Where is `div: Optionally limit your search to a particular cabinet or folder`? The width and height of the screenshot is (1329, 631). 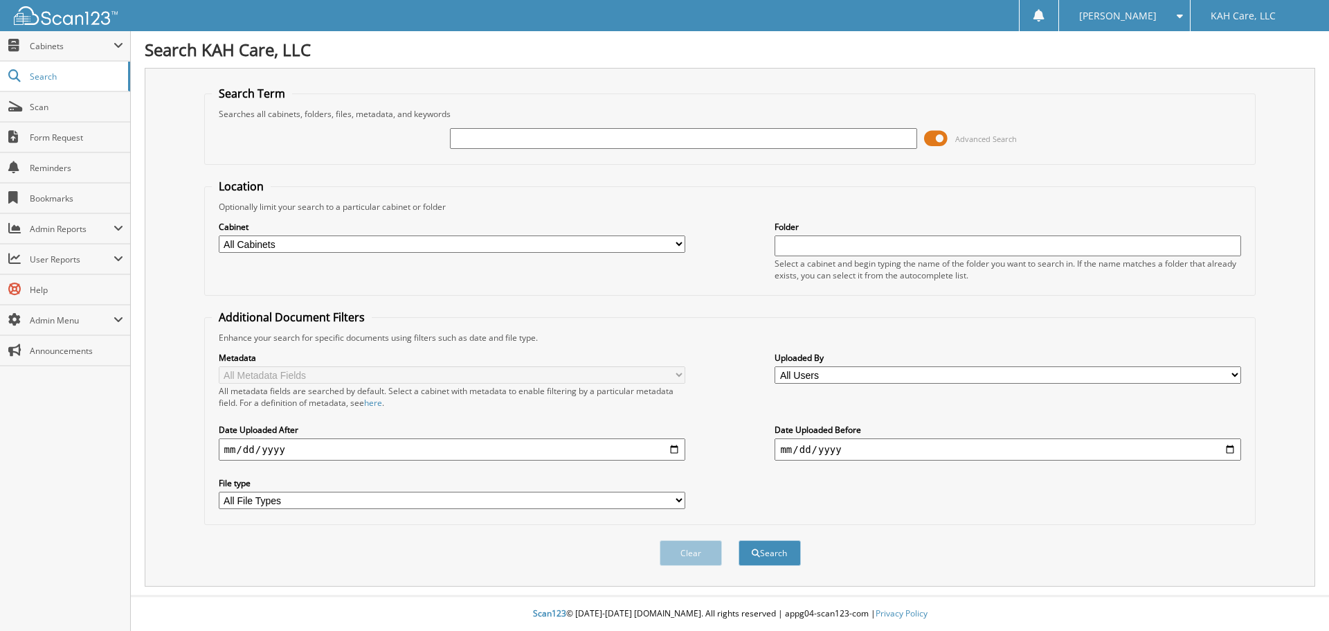
div: Optionally limit your search to a particular cabinet or folder is located at coordinates (730, 206).